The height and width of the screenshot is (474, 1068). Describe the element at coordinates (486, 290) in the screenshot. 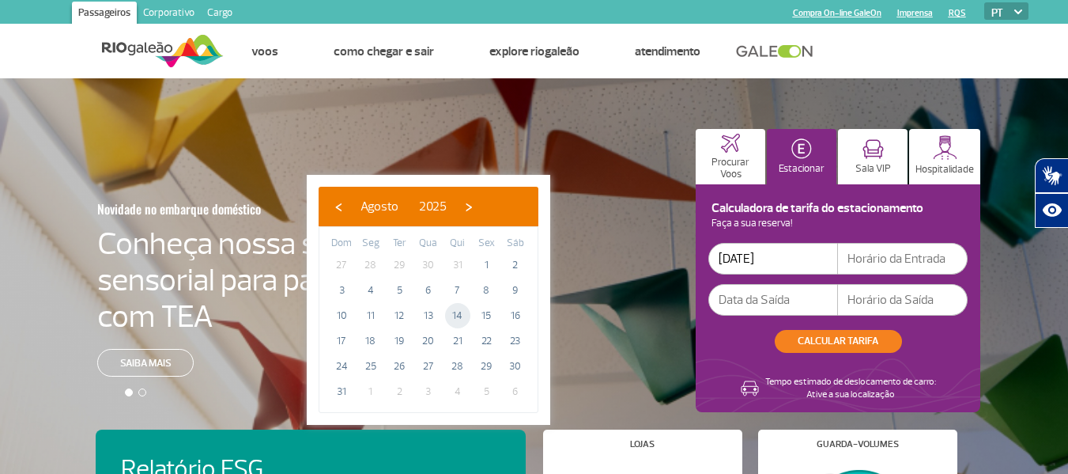

I see `span: 8` at that location.